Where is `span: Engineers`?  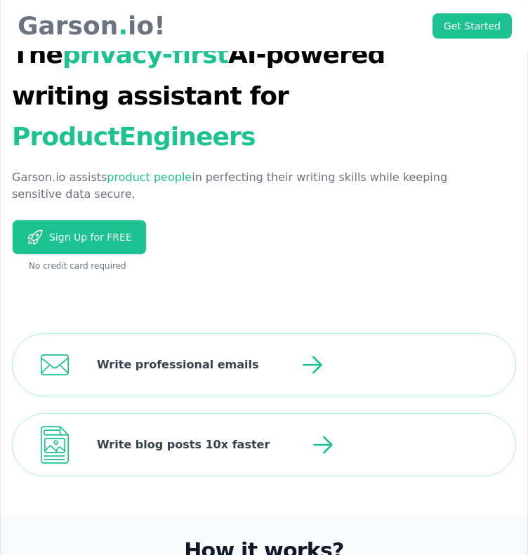 span: Engineers is located at coordinates (187, 136).